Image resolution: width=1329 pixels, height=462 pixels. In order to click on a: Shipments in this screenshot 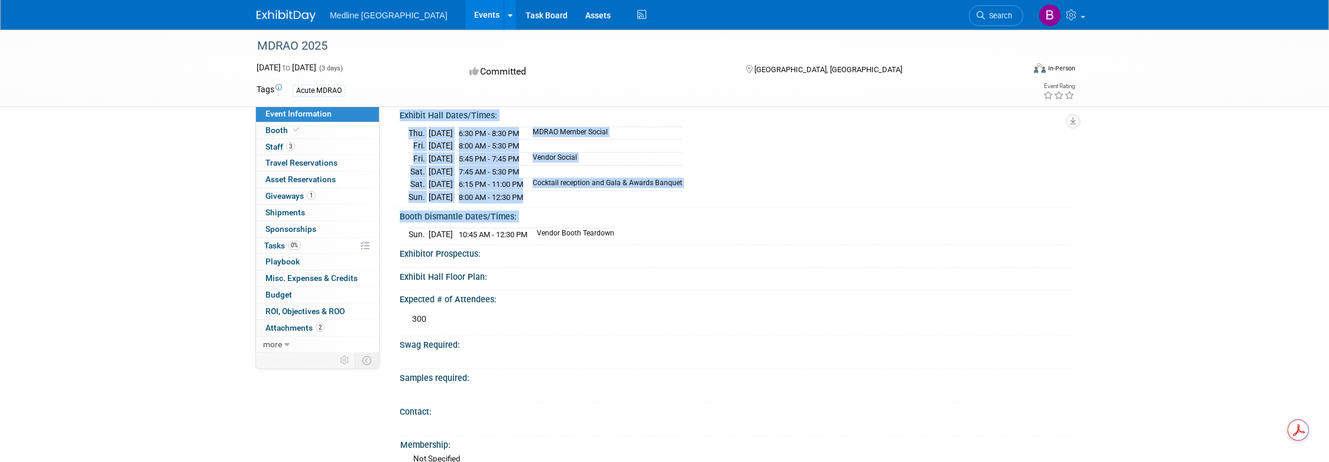, I will do `click(318, 212)`.